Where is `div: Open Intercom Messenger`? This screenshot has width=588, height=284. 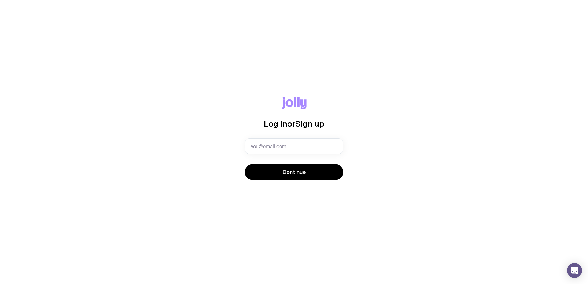 div: Open Intercom Messenger is located at coordinates (575, 271).